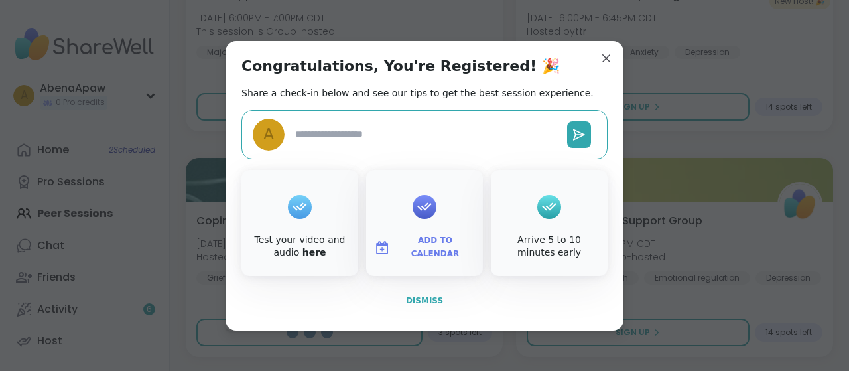  I want to click on button: Dismiss, so click(425, 300).